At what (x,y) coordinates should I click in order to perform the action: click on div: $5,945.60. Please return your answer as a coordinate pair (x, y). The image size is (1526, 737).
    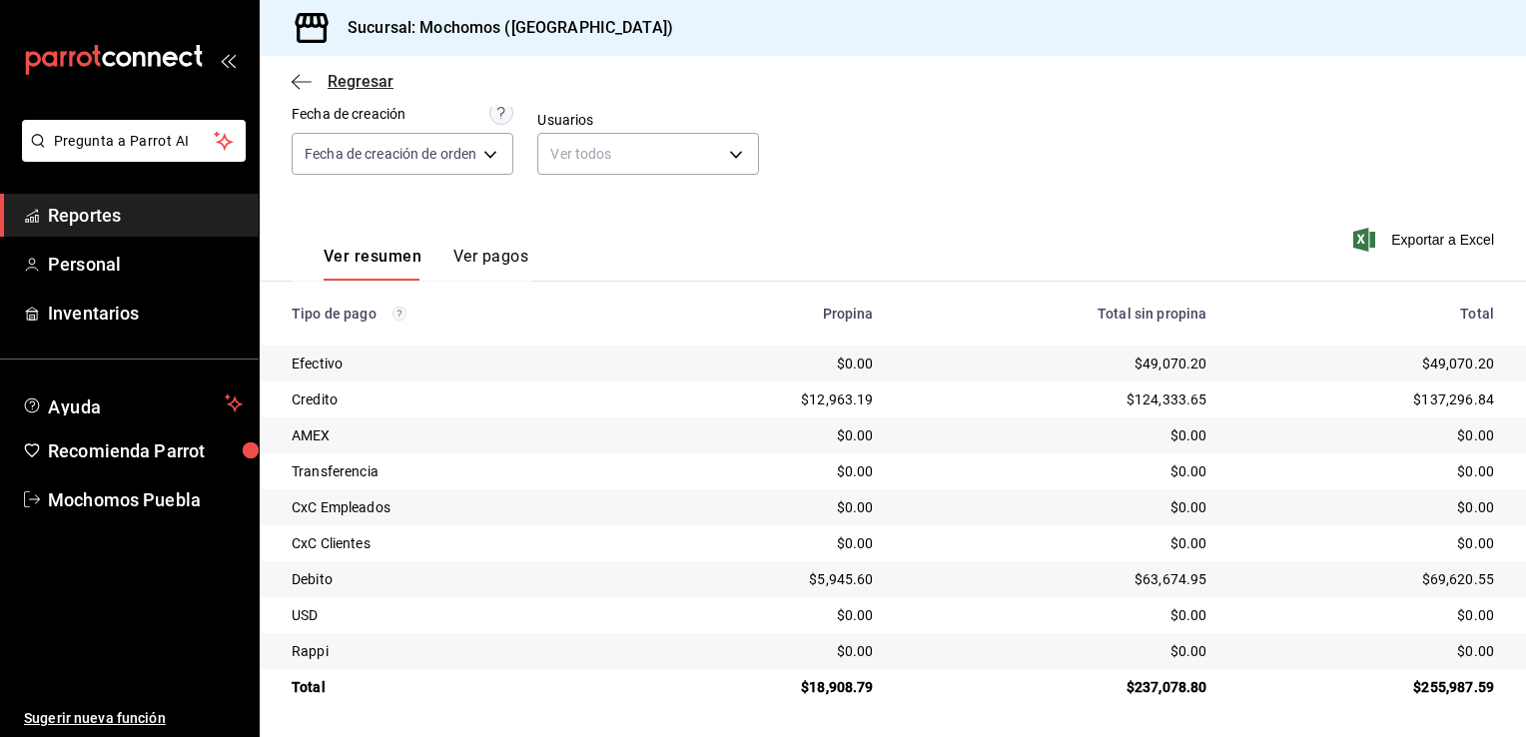
    Looking at the image, I should click on (766, 579).